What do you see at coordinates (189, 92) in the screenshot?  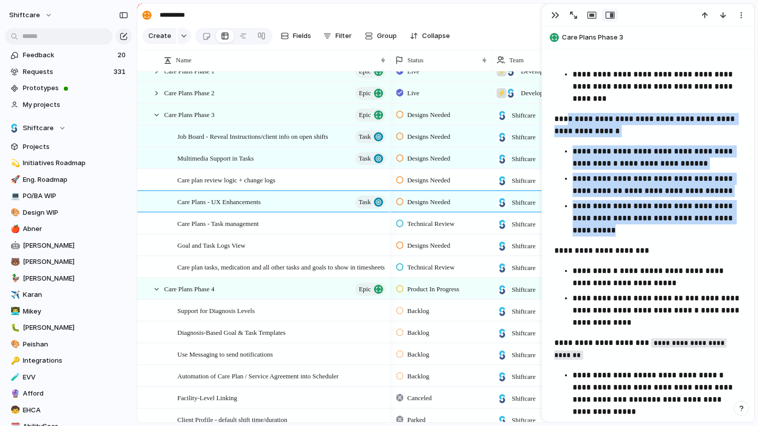 I see `span: Care Plans Phase 2` at bounding box center [189, 92].